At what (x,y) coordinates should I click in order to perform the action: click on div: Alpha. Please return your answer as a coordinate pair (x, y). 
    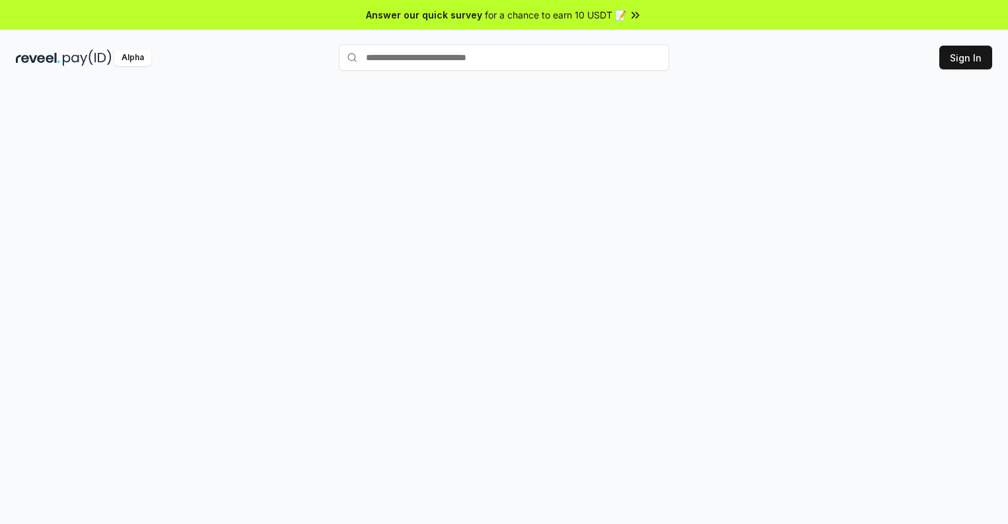
    Looking at the image, I should click on (133, 57).